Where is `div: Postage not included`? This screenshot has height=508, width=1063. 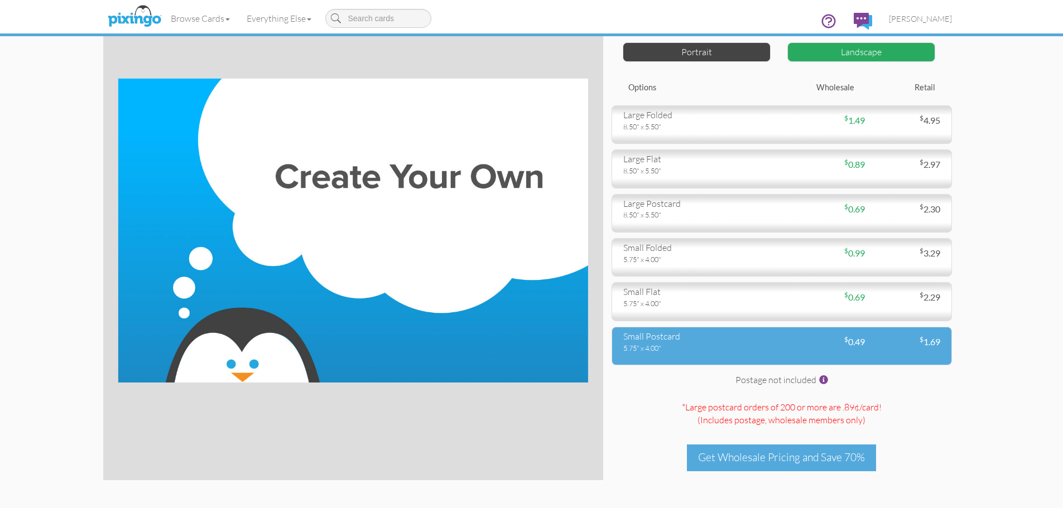 div: Postage not included is located at coordinates (782, 385).